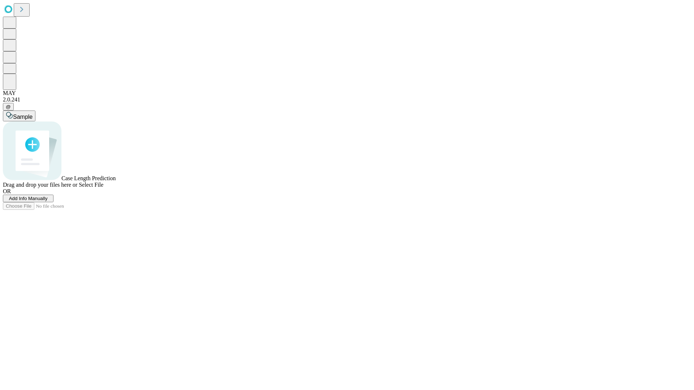 Image resolution: width=694 pixels, height=390 pixels. I want to click on div: MAY, so click(347, 93).